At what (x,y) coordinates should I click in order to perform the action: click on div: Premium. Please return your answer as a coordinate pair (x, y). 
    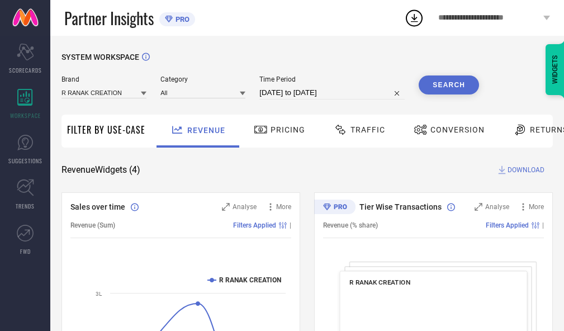
    Looking at the image, I should click on (335, 208).